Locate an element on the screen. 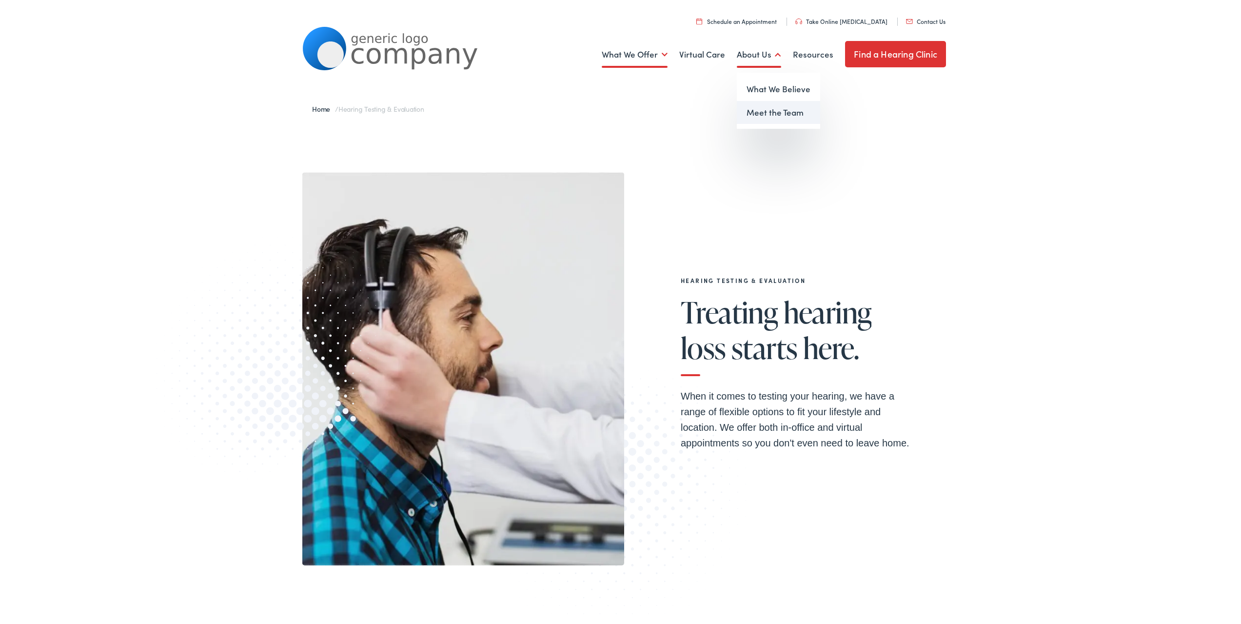  span: starts is located at coordinates (764, 346).